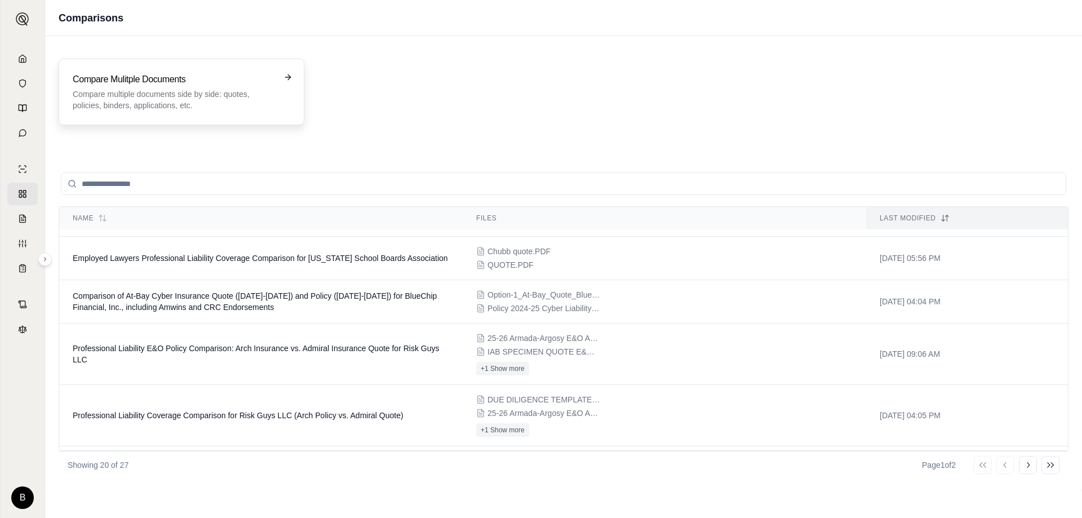 The height and width of the screenshot is (518, 1082). What do you see at coordinates (173, 100) in the screenshot?
I see `p: Compare multiple documents side by side: quotes, policies, binders, applications, etc.` at bounding box center [173, 100].